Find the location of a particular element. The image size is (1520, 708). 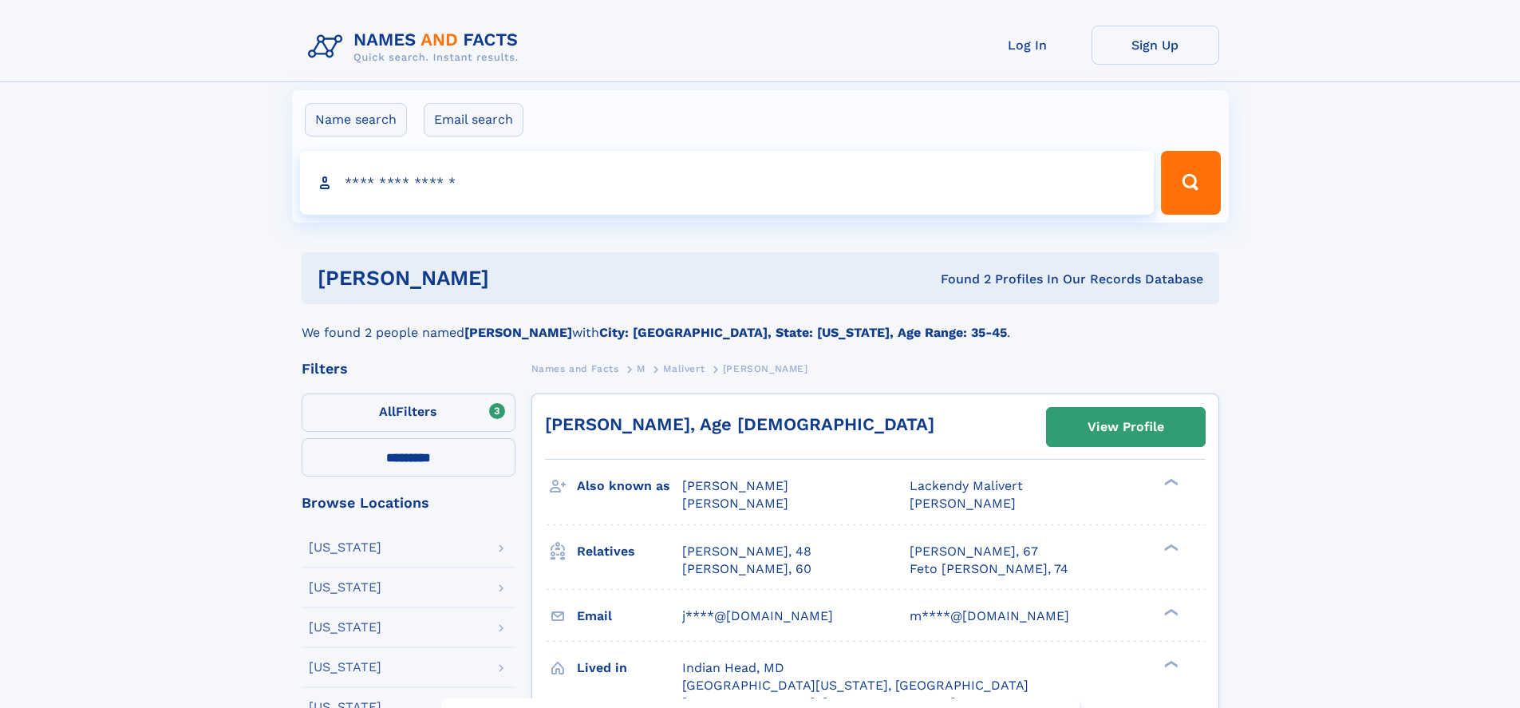

input: search input is located at coordinates (727, 183).